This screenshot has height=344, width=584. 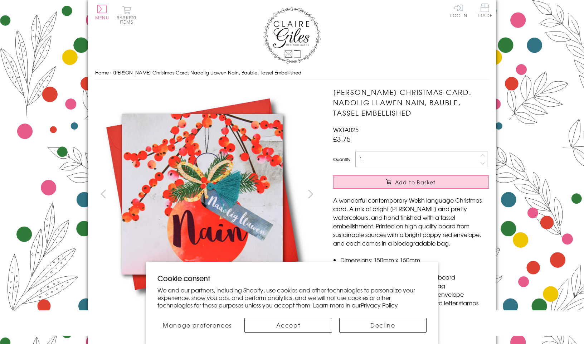 I want to click on span: £3.75, so click(x=342, y=139).